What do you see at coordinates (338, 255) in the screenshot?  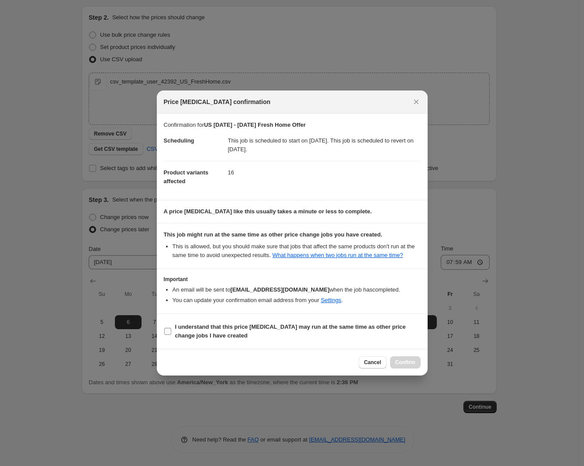 I see `a: What happens when two jobs run at the same time?` at bounding box center [338, 255].